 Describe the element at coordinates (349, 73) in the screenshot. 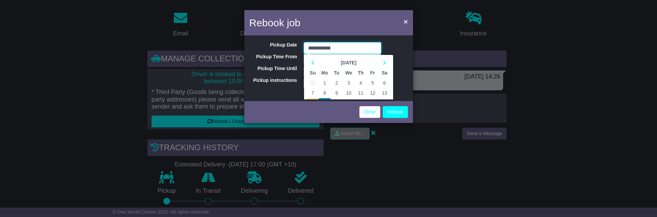

I see `th: We` at that location.